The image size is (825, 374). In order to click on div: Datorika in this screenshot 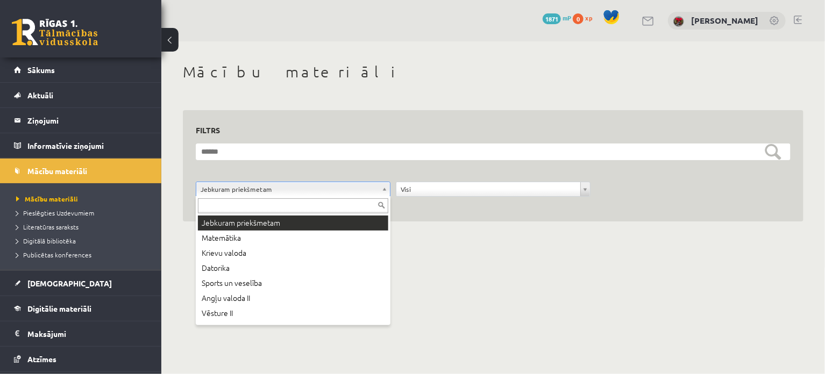, I will do `click(293, 268)`.